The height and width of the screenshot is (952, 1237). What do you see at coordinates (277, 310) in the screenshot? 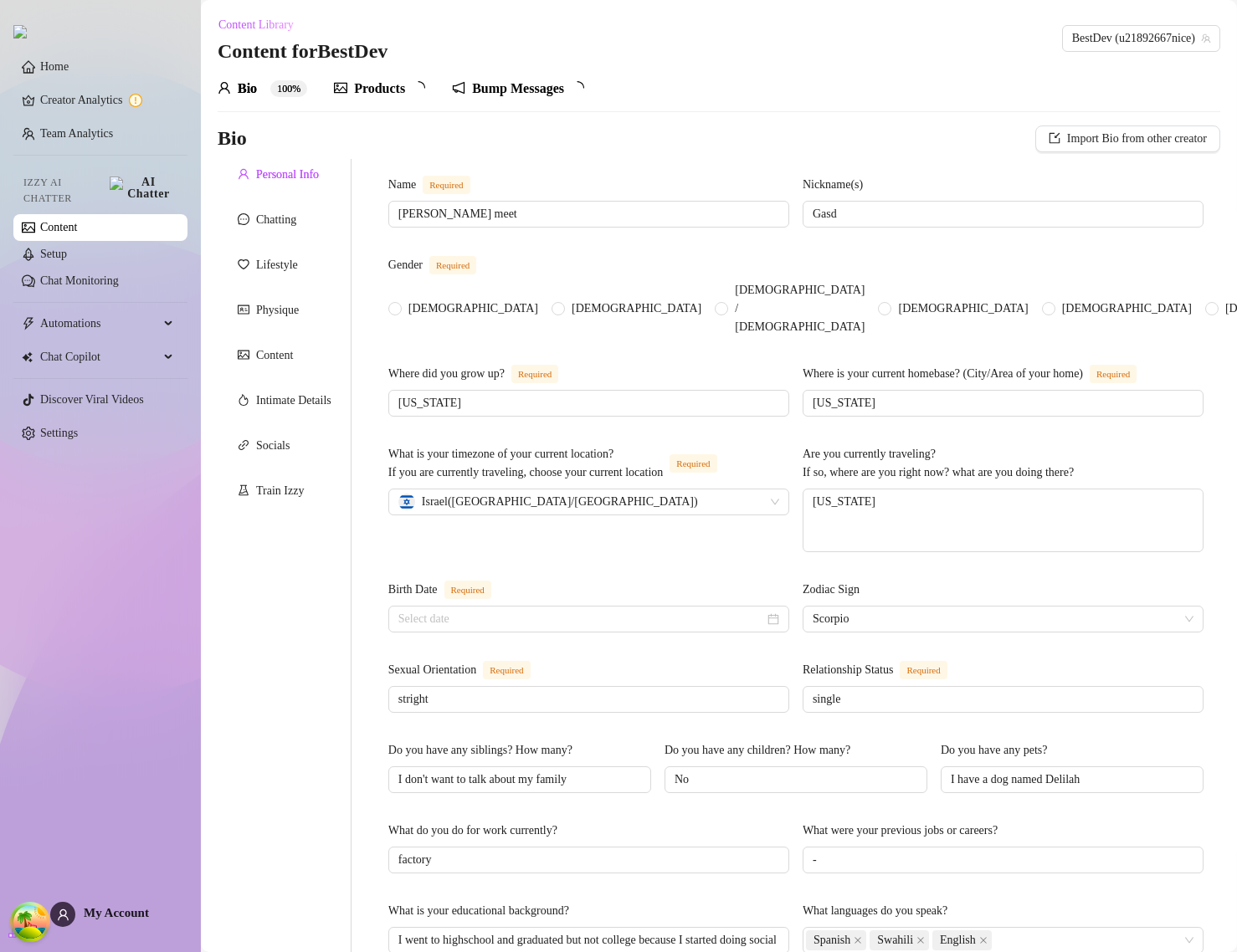
I see `div: Physique` at bounding box center [277, 310].